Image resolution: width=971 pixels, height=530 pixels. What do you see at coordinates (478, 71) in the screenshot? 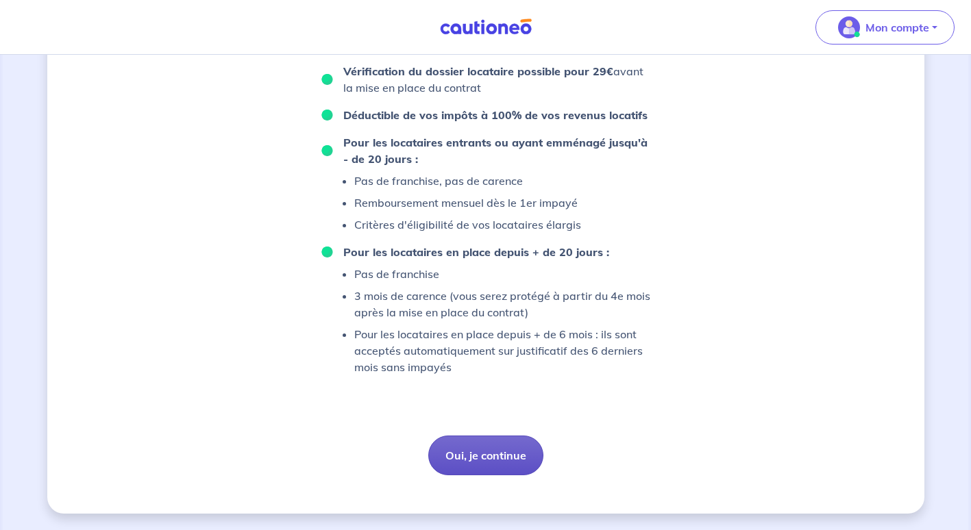
I see `strong: Vérification du dossier locataire possible pour 29€` at bounding box center [478, 71].